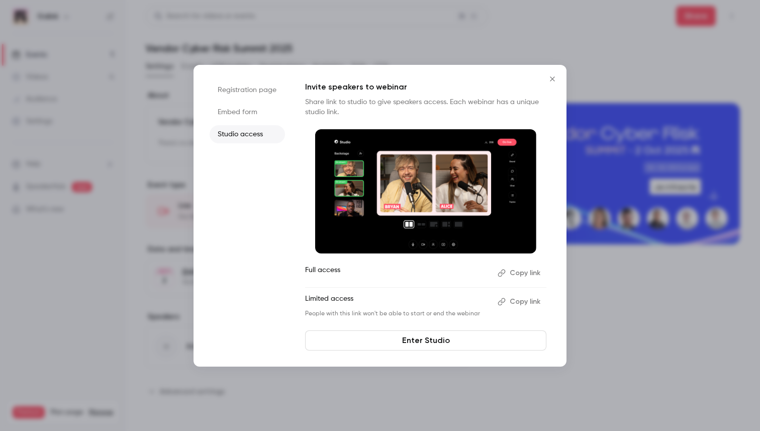 This screenshot has height=431, width=760. I want to click on li: Embed form, so click(247, 112).